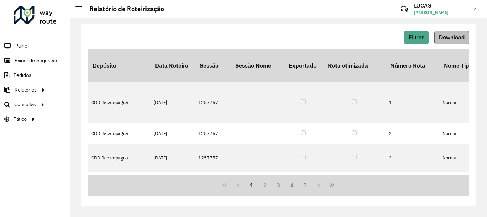 Image resolution: width=487 pixels, height=217 pixels. What do you see at coordinates (306, 185) in the screenshot?
I see `button: 5` at bounding box center [306, 185].